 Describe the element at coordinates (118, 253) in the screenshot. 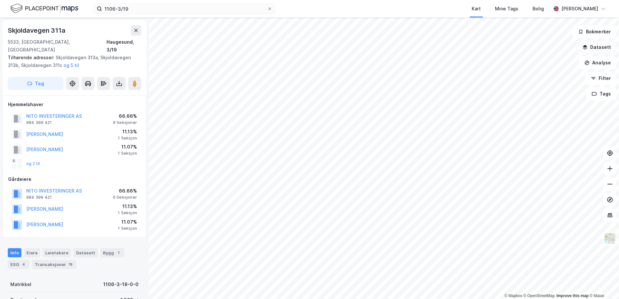

I see `div: 1` at that location.